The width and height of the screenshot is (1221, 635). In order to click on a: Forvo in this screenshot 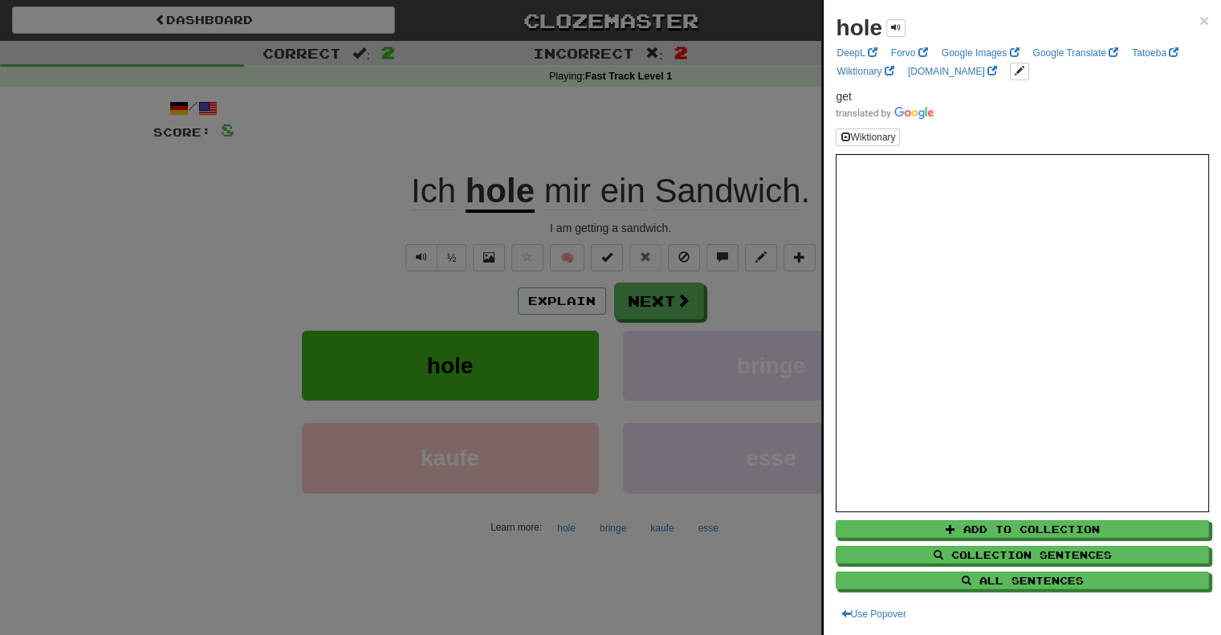, I will do `click(909, 53)`.